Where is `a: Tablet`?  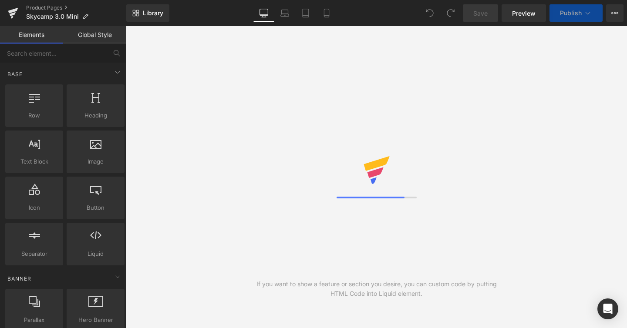 a: Tablet is located at coordinates (306, 13).